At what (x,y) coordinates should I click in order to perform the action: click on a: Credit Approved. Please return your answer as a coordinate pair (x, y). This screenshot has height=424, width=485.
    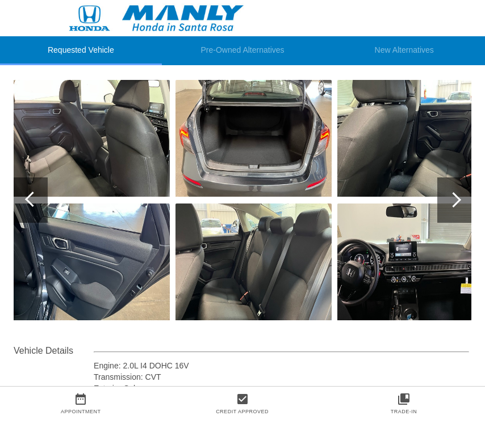
    Looking at the image, I should click on (242, 412).